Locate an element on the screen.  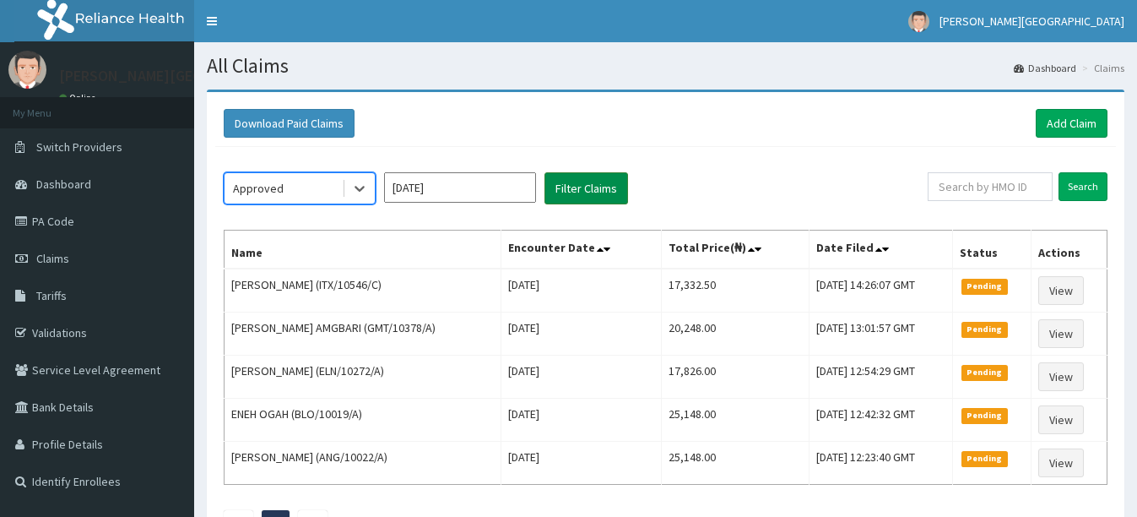
a: Dashboard is located at coordinates (1045, 68).